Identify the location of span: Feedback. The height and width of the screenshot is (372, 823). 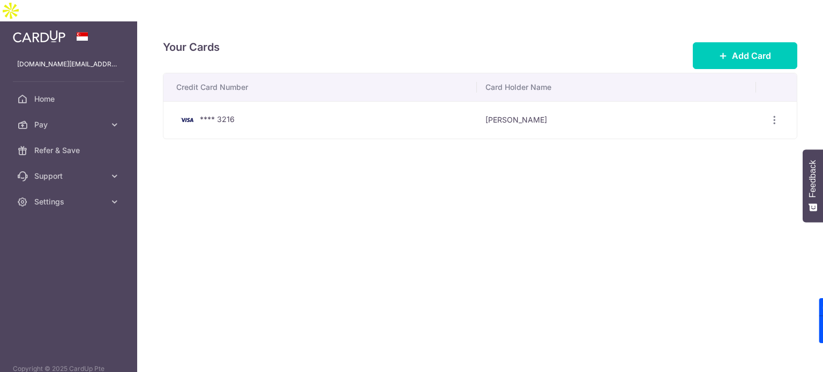
(813, 179).